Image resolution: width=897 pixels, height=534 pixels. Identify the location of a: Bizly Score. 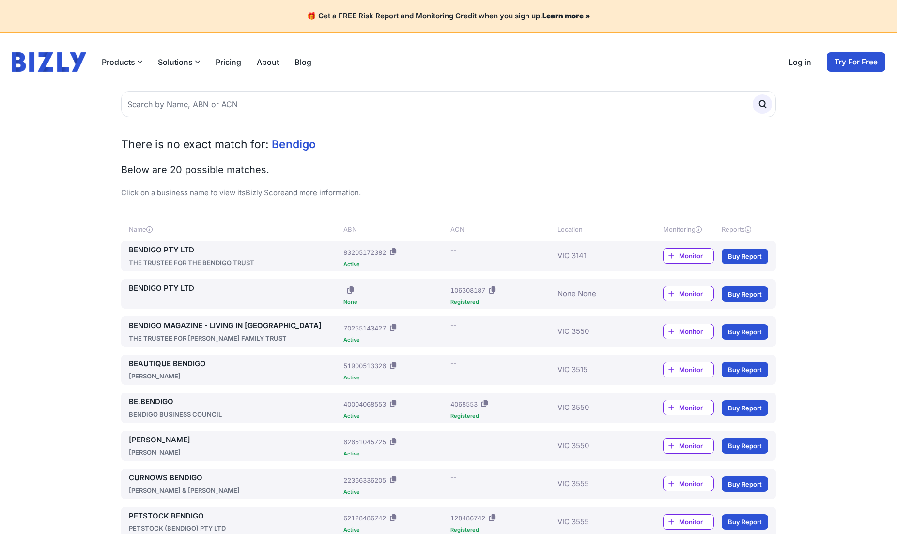
(265, 192).